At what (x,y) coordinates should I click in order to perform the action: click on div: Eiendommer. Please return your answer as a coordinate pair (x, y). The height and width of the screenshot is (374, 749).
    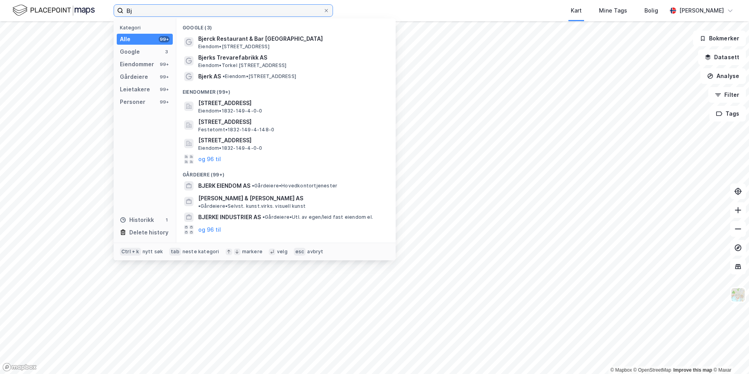
    Looking at the image, I should click on (137, 64).